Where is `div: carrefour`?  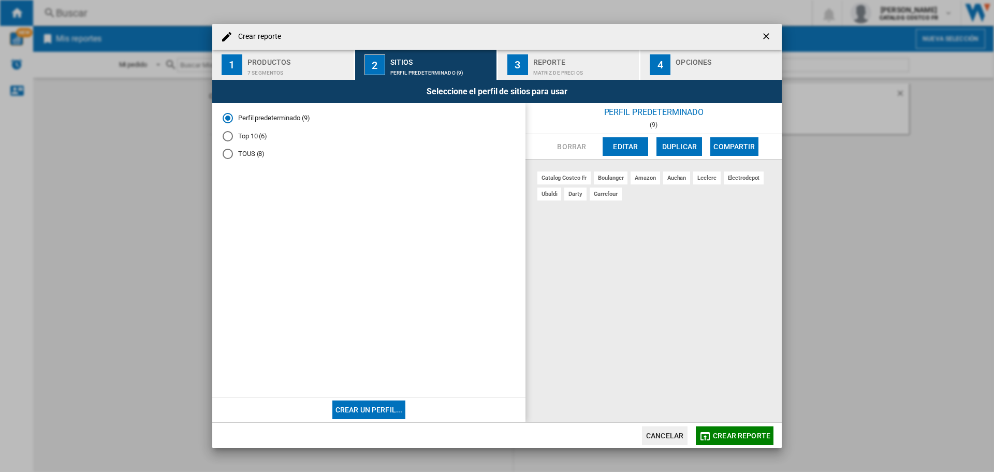 div: carrefour is located at coordinates (606, 194).